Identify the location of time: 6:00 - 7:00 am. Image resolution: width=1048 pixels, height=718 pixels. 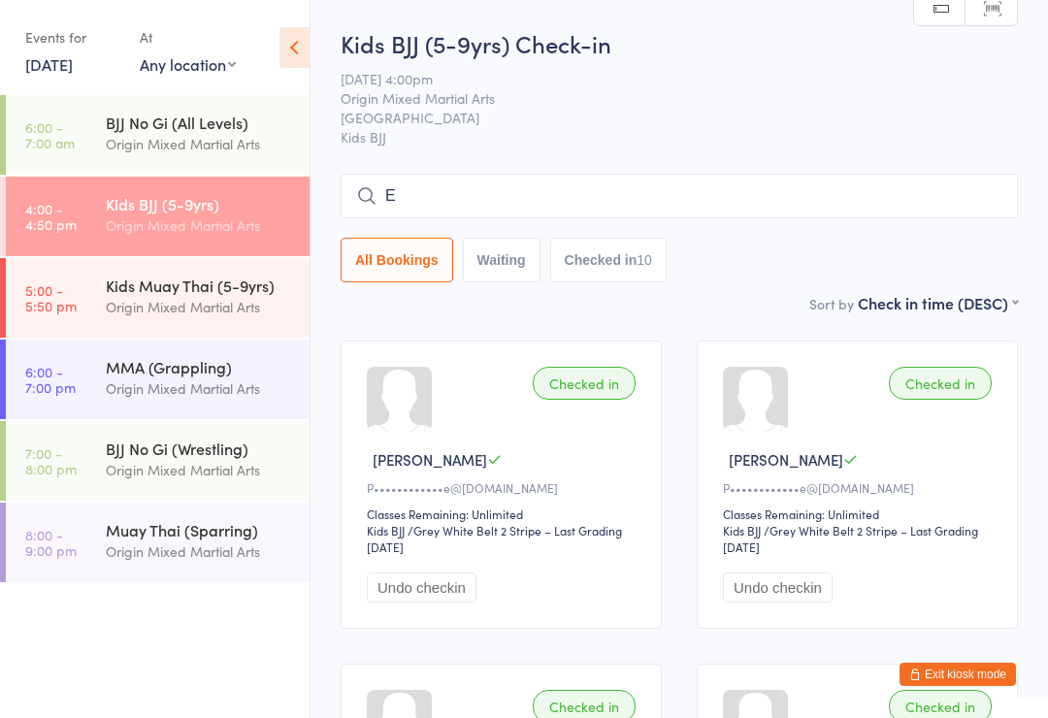
(49, 135).